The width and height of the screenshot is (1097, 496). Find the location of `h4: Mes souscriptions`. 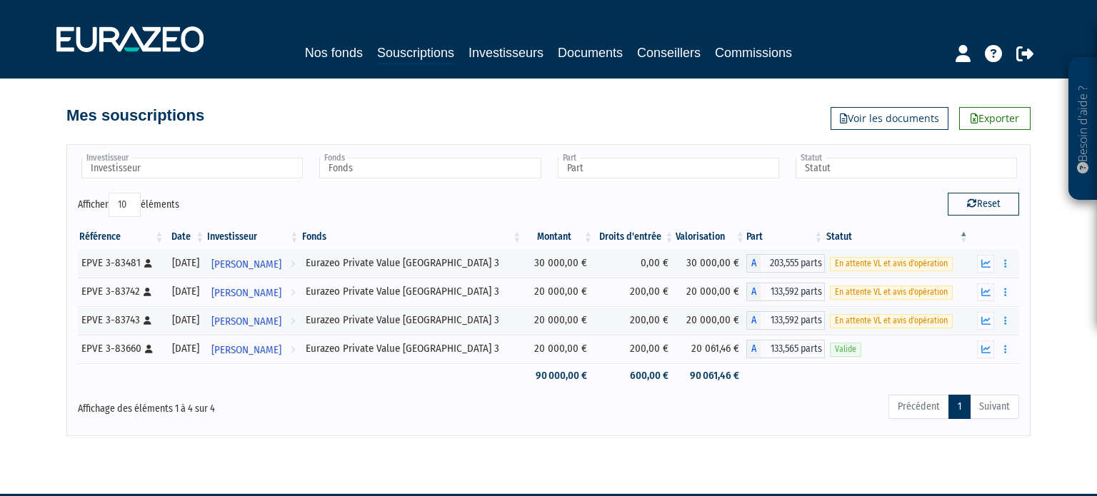

h4: Mes souscriptions is located at coordinates (135, 116).